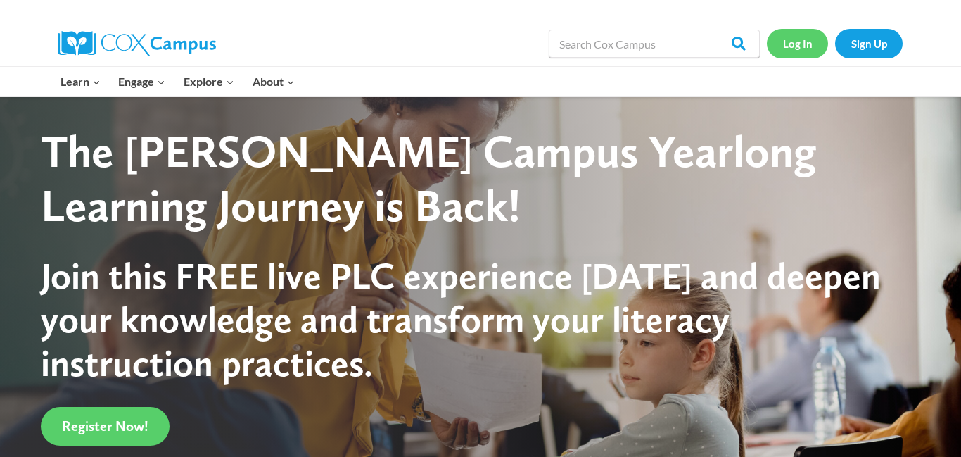  I want to click on a: Sign Up, so click(869, 43).